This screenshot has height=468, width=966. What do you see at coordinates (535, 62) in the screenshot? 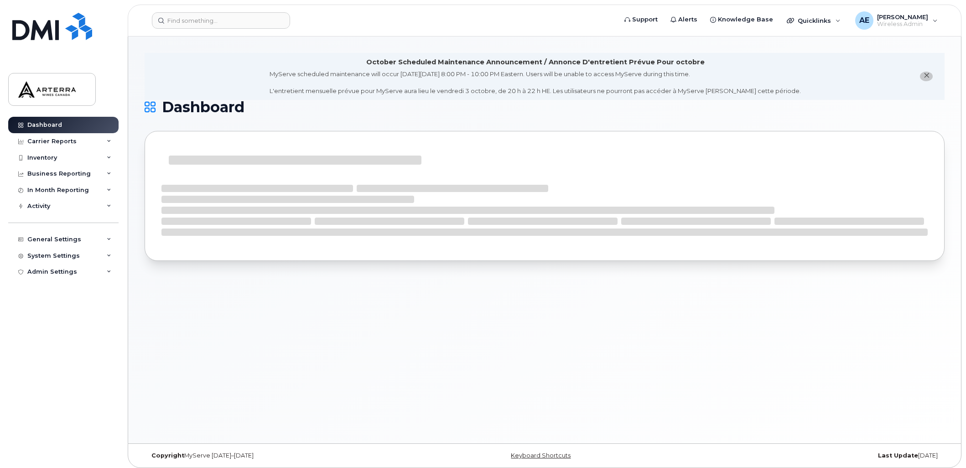
I see `div: October Scheduled Maintenance Announcement / Annonce D'entretient Prévue Pour octobre` at bounding box center [535, 62].